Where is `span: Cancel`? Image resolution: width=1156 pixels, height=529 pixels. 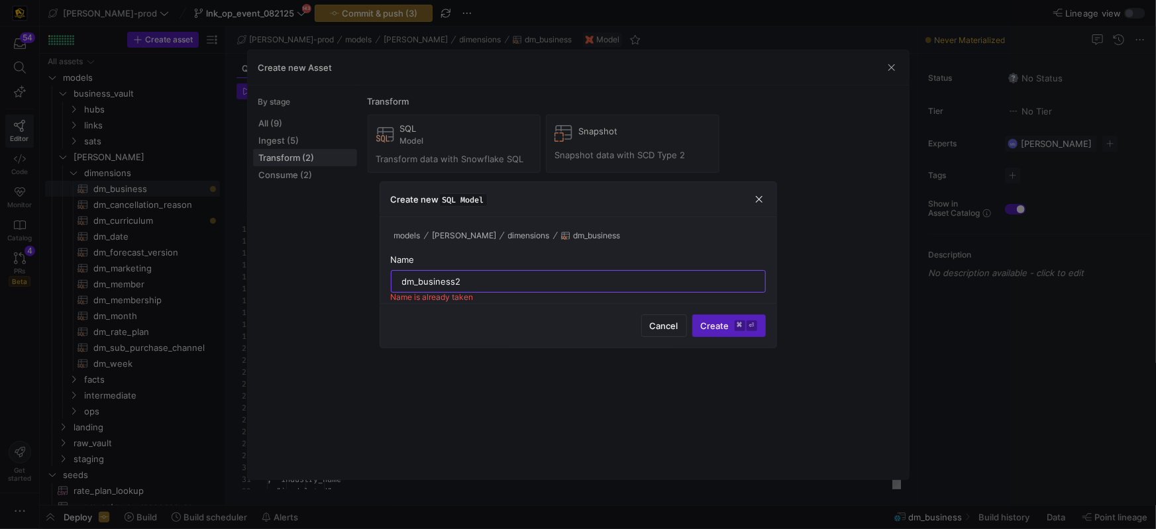 span: Cancel is located at coordinates (664, 326).